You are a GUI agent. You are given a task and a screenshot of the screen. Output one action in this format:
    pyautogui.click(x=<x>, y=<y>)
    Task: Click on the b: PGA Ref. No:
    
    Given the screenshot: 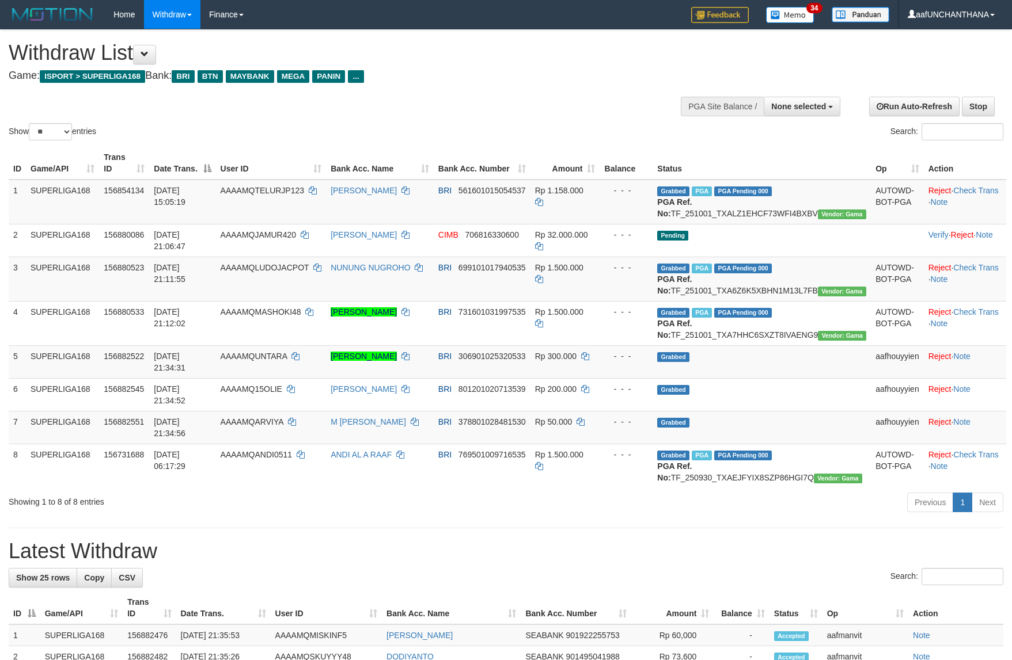 What is the action you would take?
    pyautogui.click(x=674, y=285)
    